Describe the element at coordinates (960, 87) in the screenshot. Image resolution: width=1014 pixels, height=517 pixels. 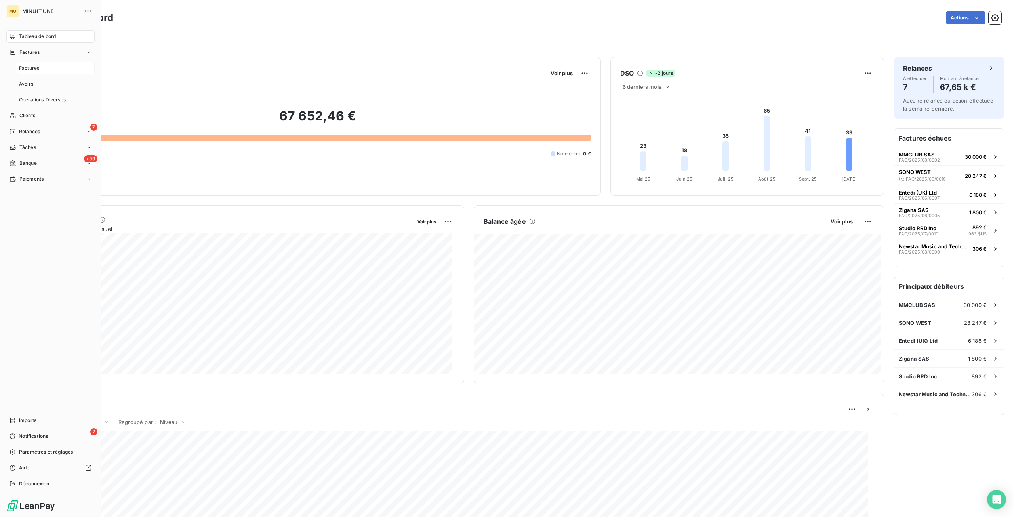
I see `h4: 67,65 k €` at that location.